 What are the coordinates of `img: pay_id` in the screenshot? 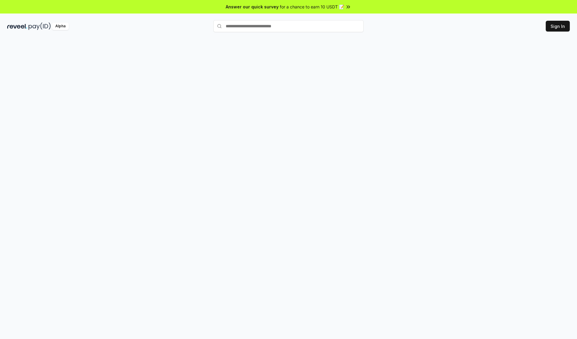 It's located at (40, 26).